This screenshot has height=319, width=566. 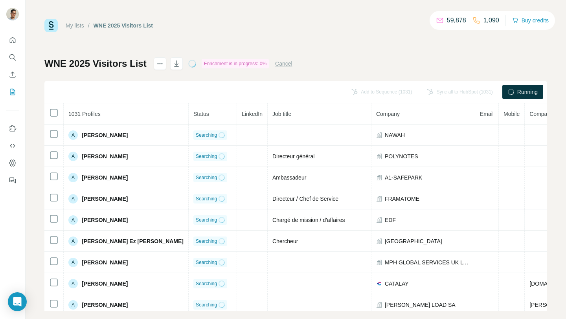 What do you see at coordinates (284, 64) in the screenshot?
I see `button: Cancel` at bounding box center [284, 64].